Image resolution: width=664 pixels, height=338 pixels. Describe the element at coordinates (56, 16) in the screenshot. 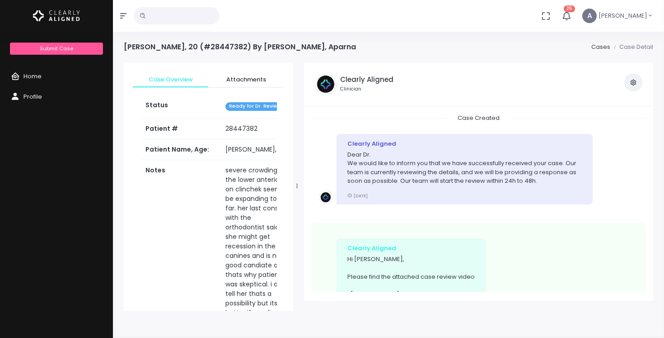

I see `a: Logo Horizontal` at that location.